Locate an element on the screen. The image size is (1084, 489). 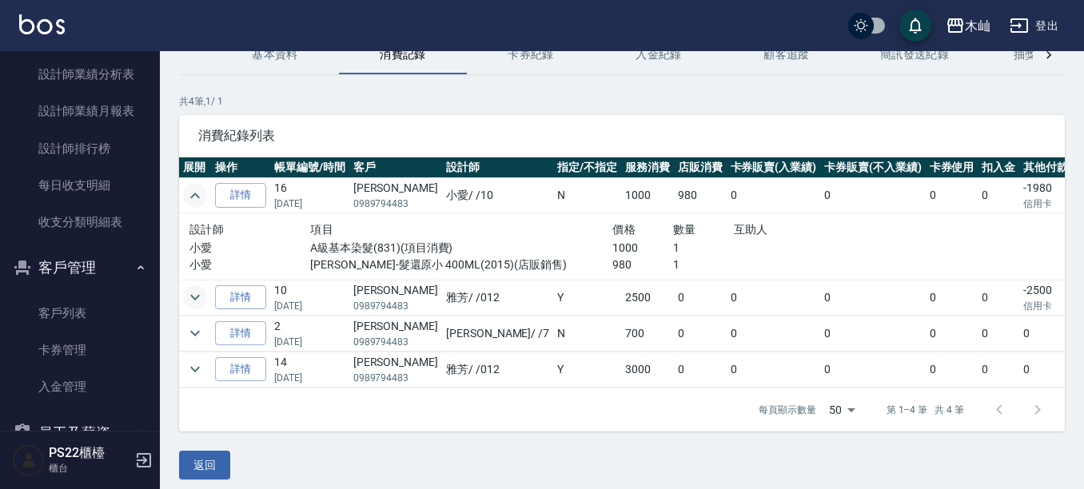
p: 櫃台 is located at coordinates (90, 468).